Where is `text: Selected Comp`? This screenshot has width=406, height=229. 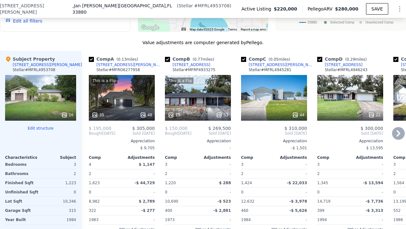
text: Selected Comp is located at coordinates (342, 22).